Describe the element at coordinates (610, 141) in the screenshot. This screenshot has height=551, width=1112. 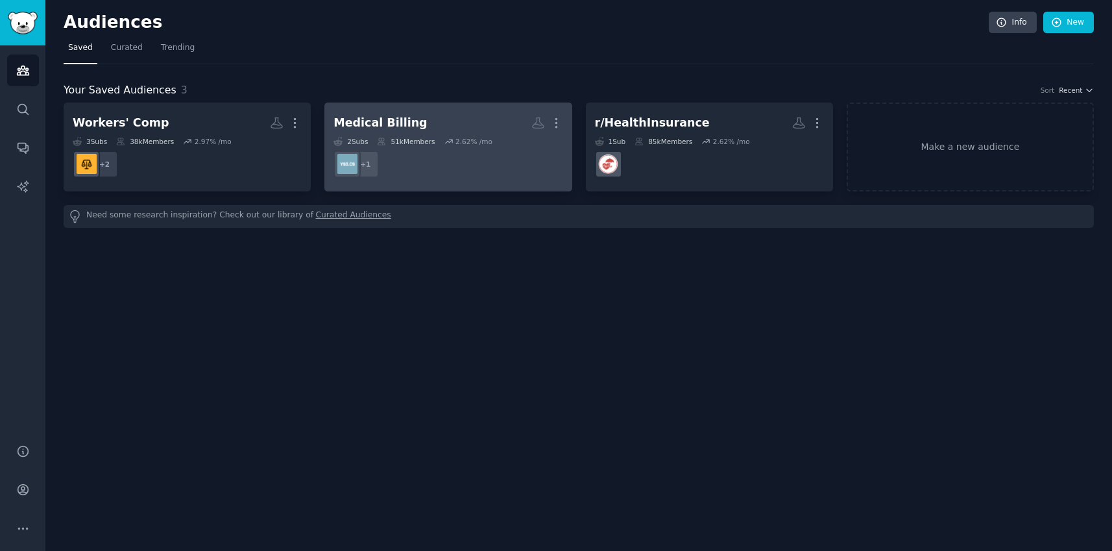
I see `div: 1 Sub` at that location.